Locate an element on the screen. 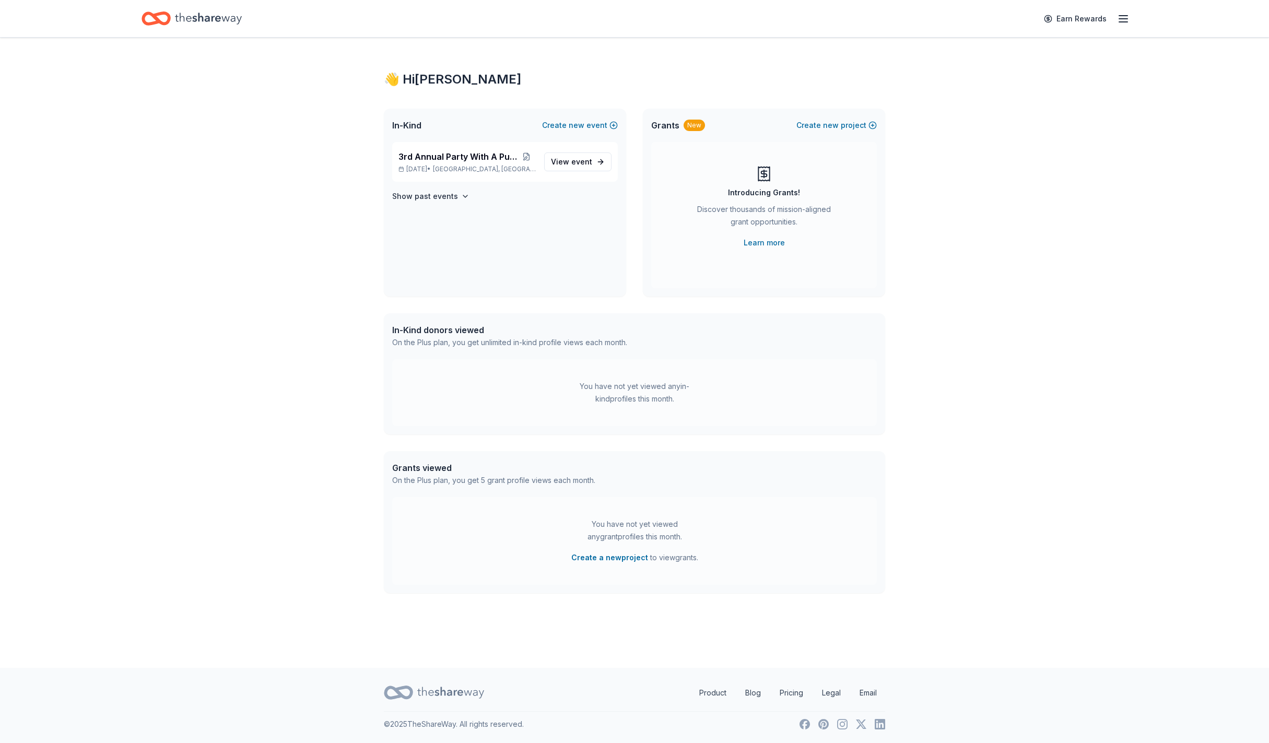 The height and width of the screenshot is (743, 1269). a: Legal is located at coordinates (832, 693).